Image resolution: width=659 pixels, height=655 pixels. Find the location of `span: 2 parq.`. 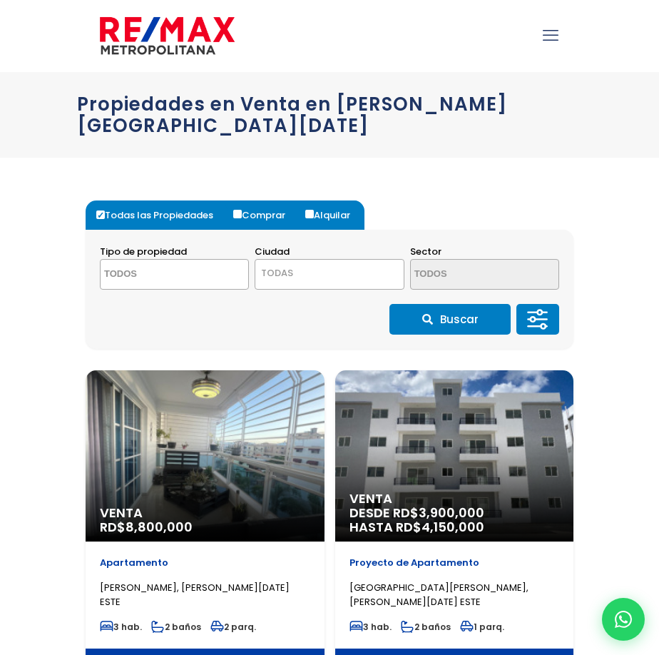

span: 2 parq. is located at coordinates (233, 626).